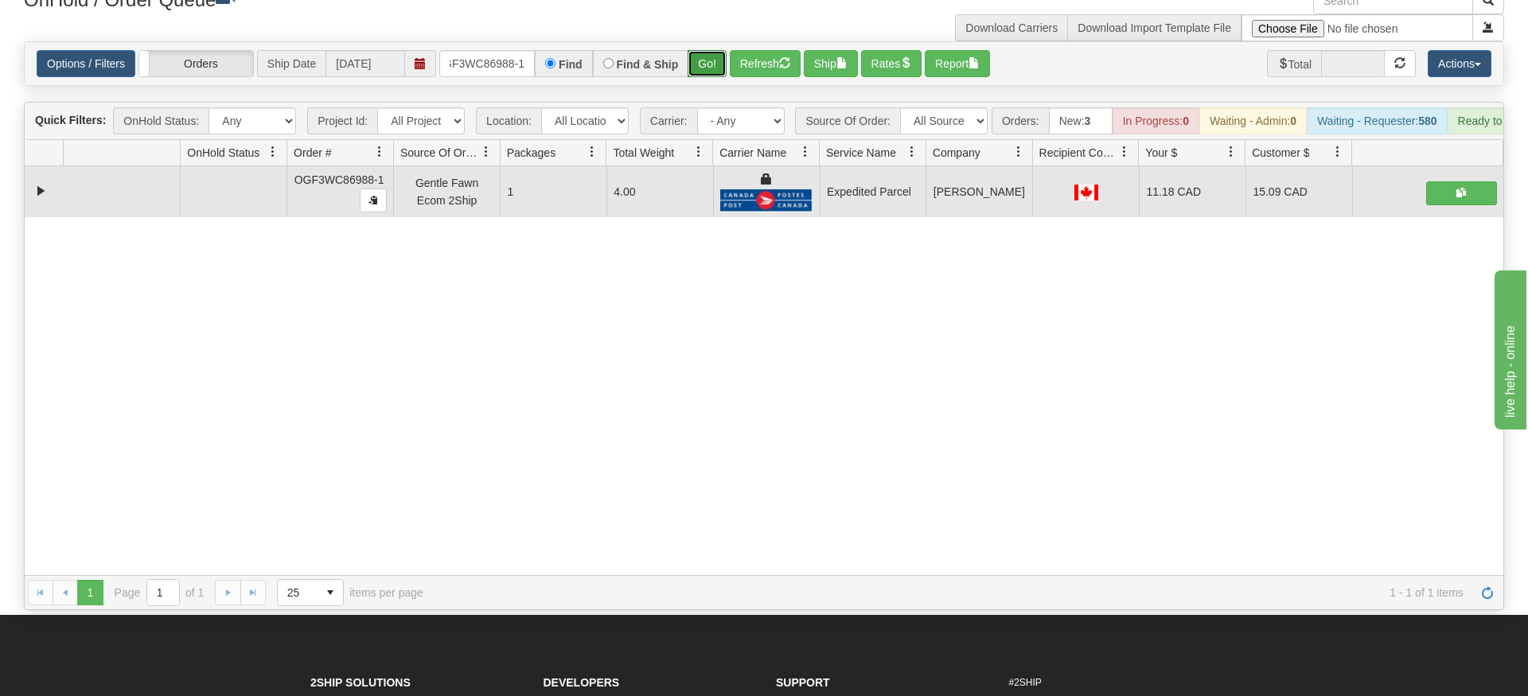 The width and height of the screenshot is (1528, 696). Describe the element at coordinates (1461, 193) in the screenshot. I see `button: Shipping Documents` at that location.